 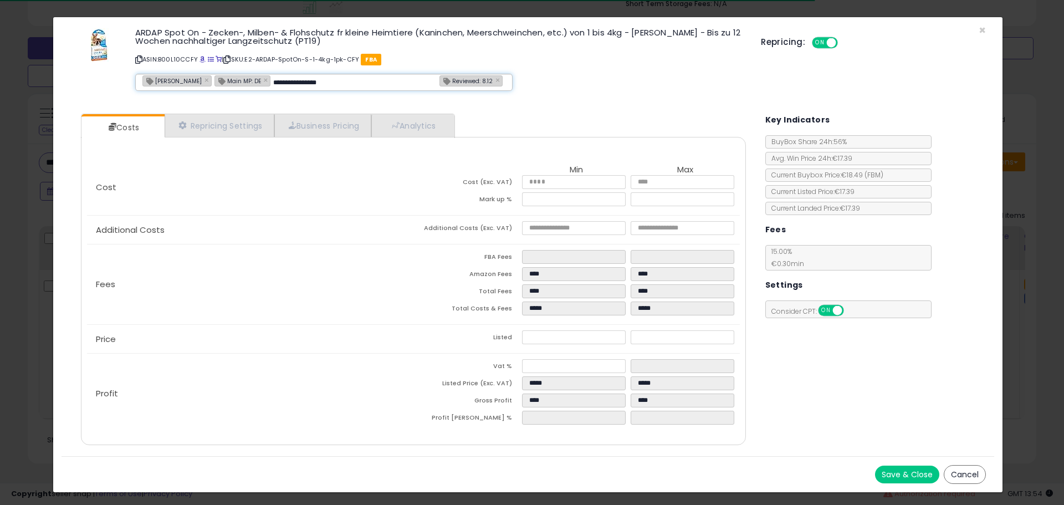 I want to click on td: Cost (Exc. VAT), so click(x=468, y=183).